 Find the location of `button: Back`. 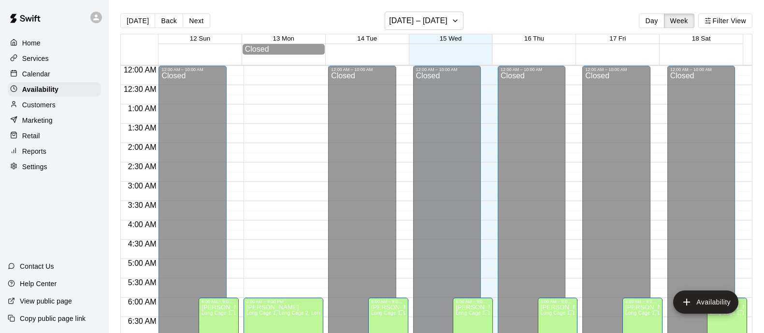

button: Back is located at coordinates (169, 21).